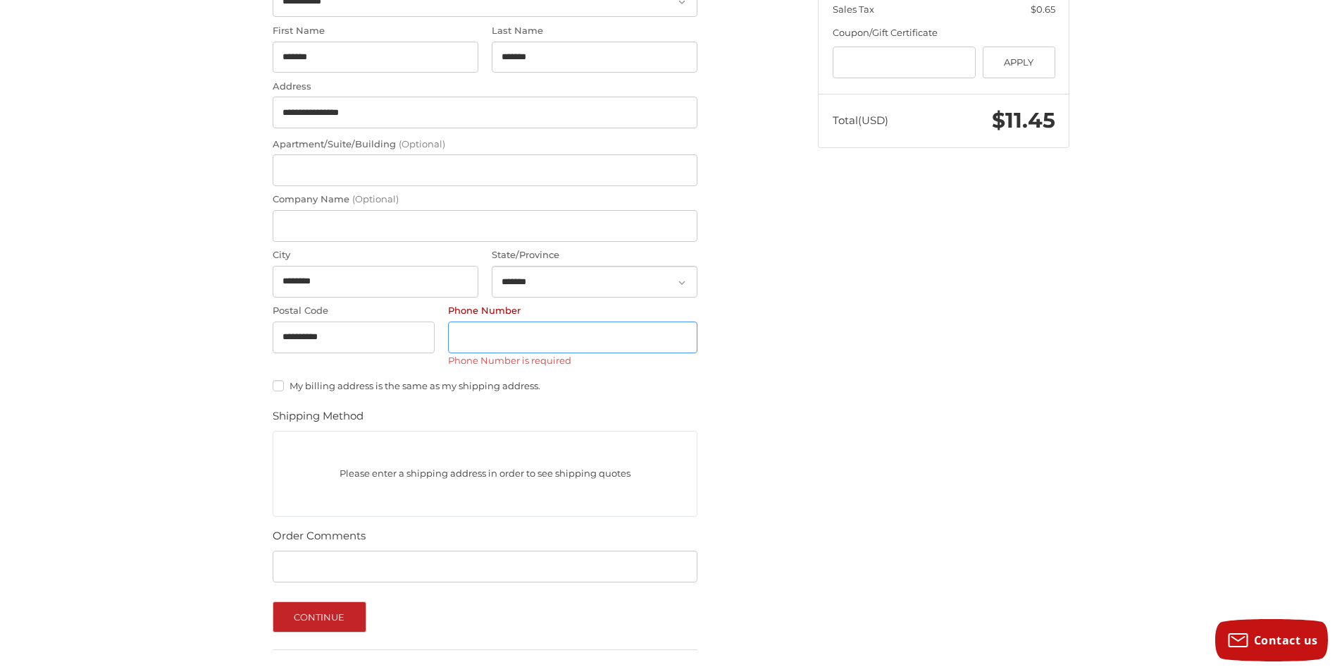  I want to click on button: Continue, so click(319, 617).